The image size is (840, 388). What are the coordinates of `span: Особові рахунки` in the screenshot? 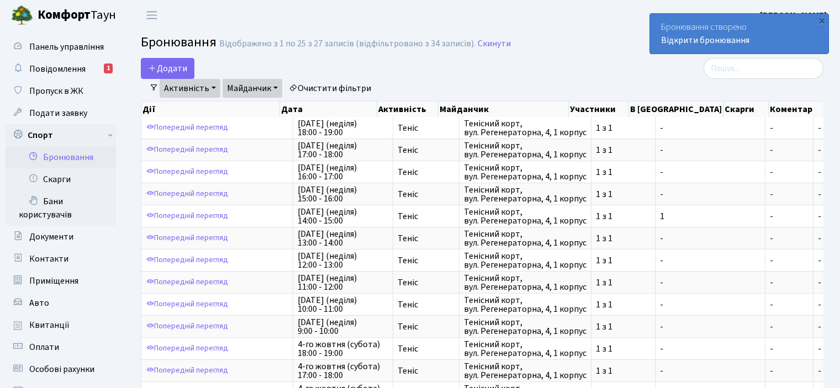 It's located at (62, 369).